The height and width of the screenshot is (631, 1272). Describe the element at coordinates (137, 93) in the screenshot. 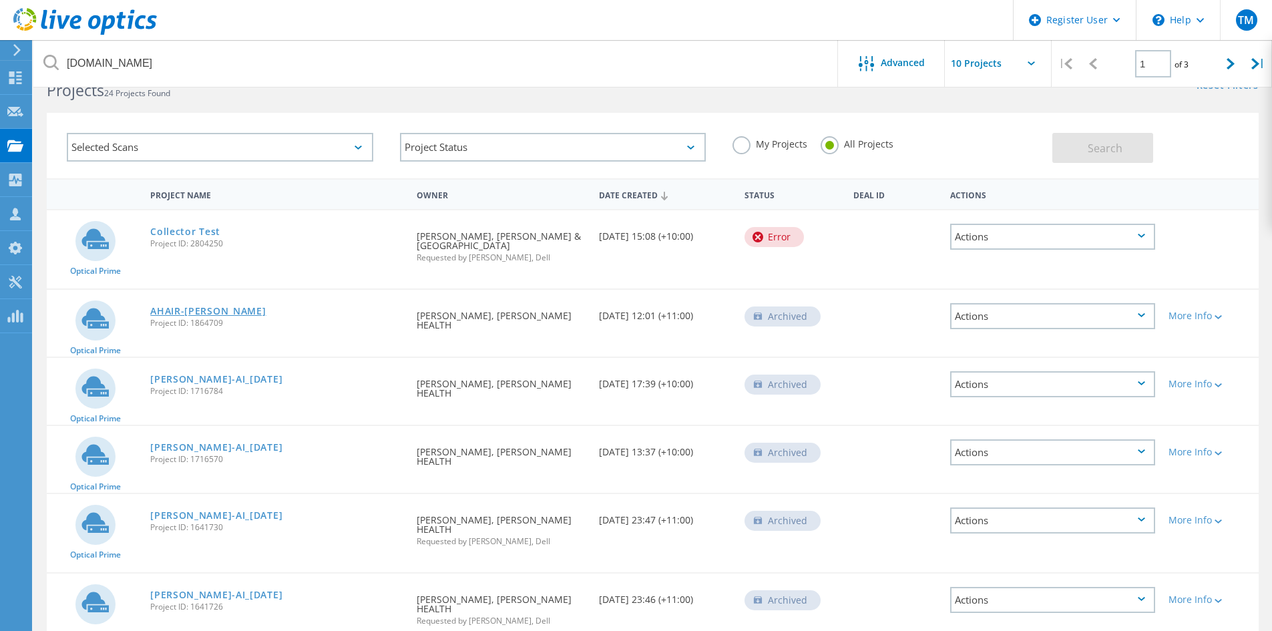

I see `span: 24 Projects Found` at that location.